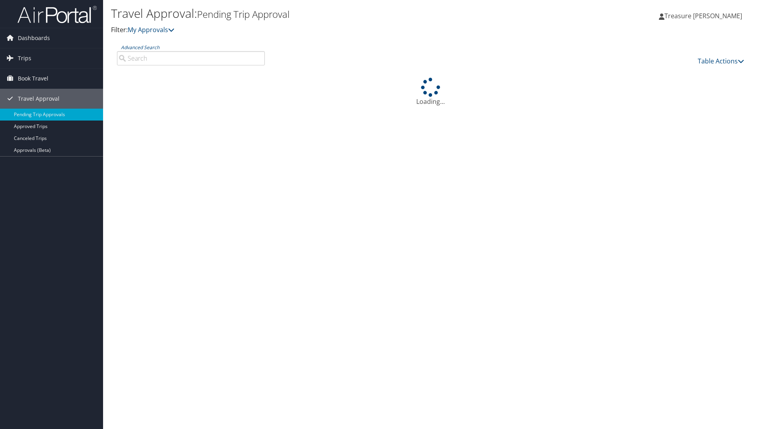 Image resolution: width=758 pixels, height=429 pixels. Describe the element at coordinates (431, 92) in the screenshot. I see `div: Loading...` at that location.